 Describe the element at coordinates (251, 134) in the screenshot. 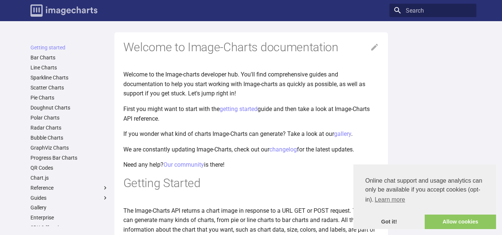

I see `p: If you wonder what kind of charts Image-Charts can generate? Take a look at our .` at that location.